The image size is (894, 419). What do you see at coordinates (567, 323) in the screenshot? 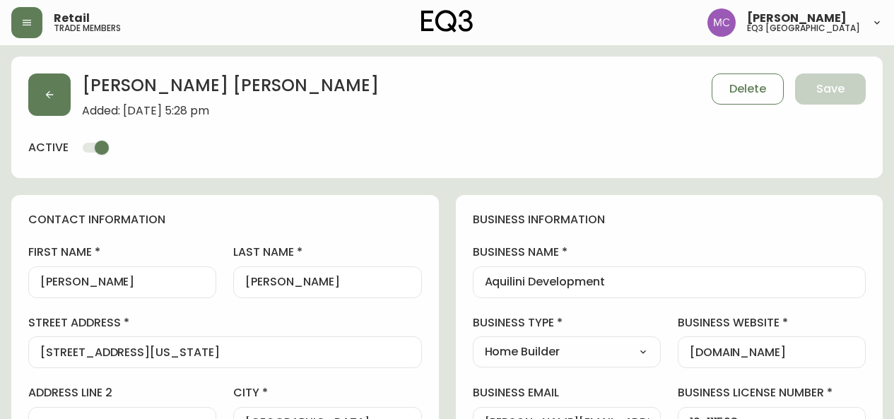
I see `label: business type` at bounding box center [567, 323].